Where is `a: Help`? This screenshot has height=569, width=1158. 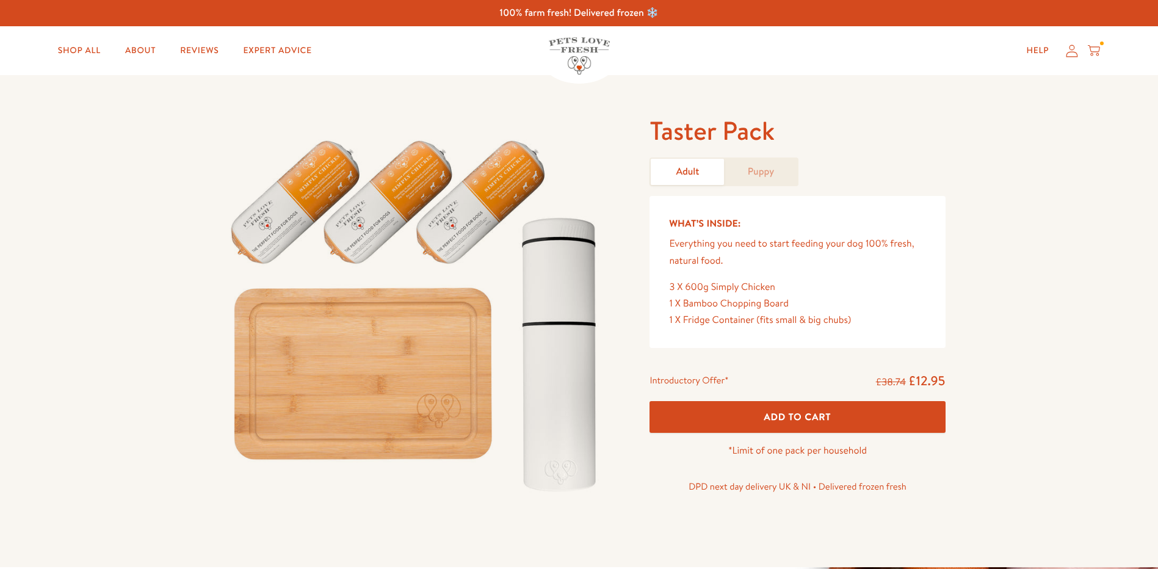
a: Help is located at coordinates (1037, 51).